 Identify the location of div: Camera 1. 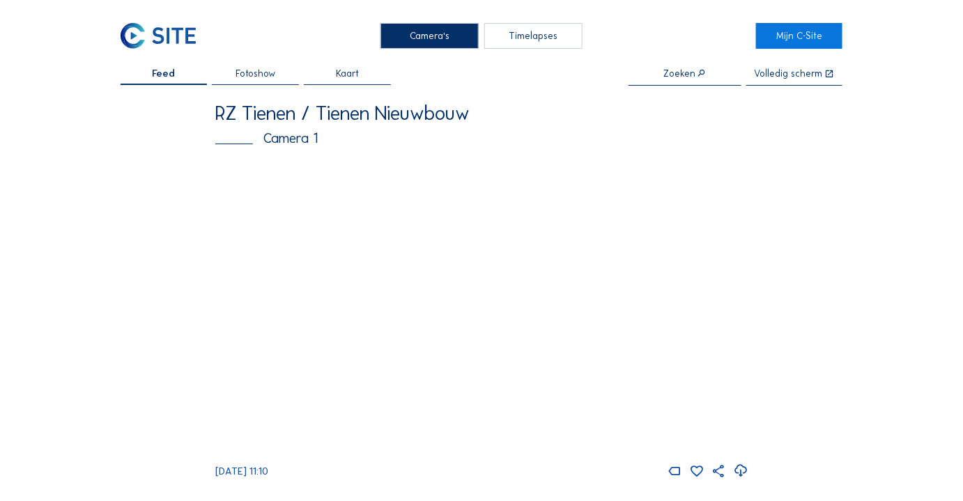
(482, 139).